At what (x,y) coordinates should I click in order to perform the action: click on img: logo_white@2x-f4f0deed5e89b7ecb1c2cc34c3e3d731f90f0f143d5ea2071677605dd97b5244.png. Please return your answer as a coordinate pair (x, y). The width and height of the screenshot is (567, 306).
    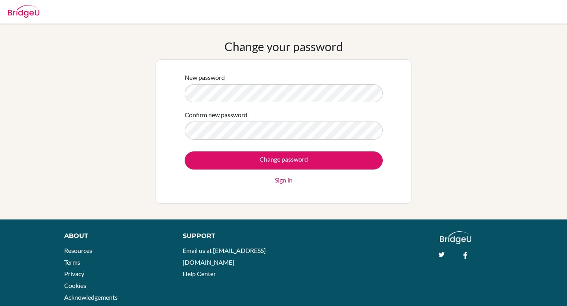
    Looking at the image, I should click on (455, 238).